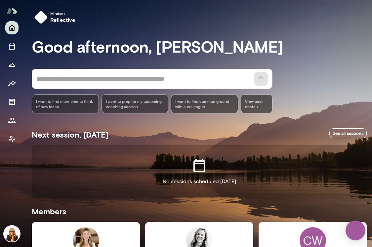  What do you see at coordinates (41, 17) in the screenshot?
I see `img: mindset` at bounding box center [41, 17].